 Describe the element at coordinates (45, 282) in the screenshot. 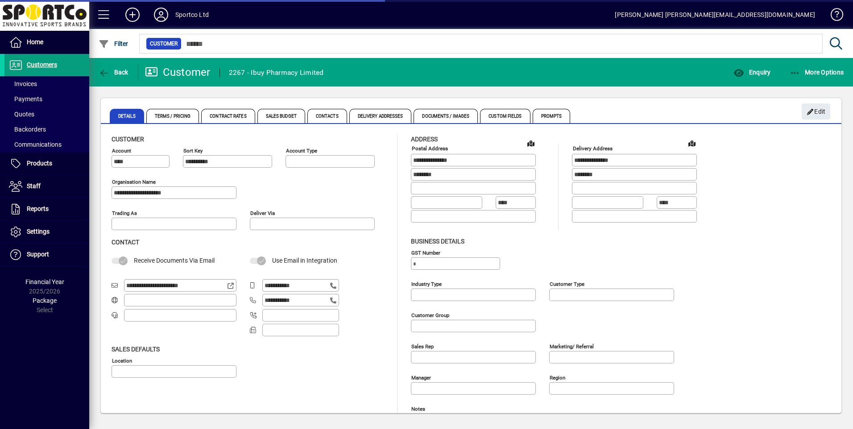

I see `span: Financial Year` at that location.